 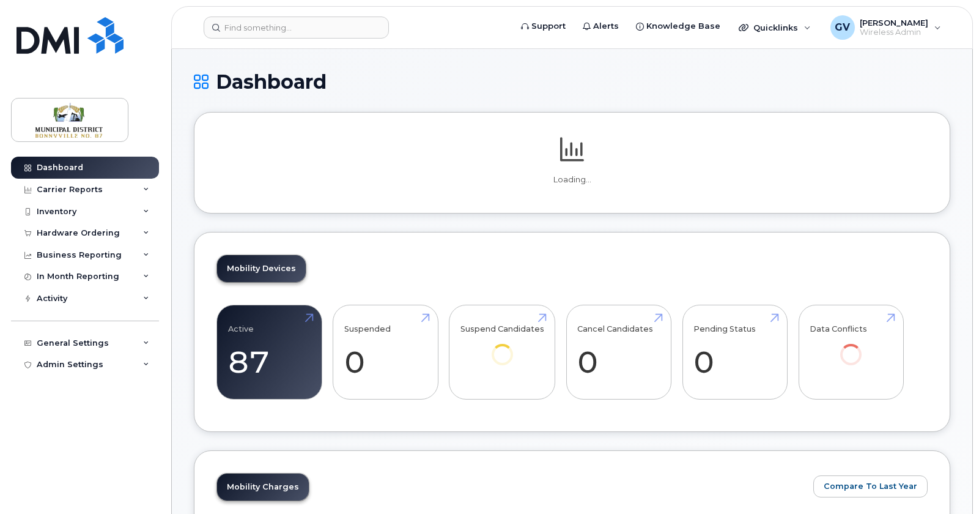 I want to click on button: Compare To Last Year, so click(x=870, y=486).